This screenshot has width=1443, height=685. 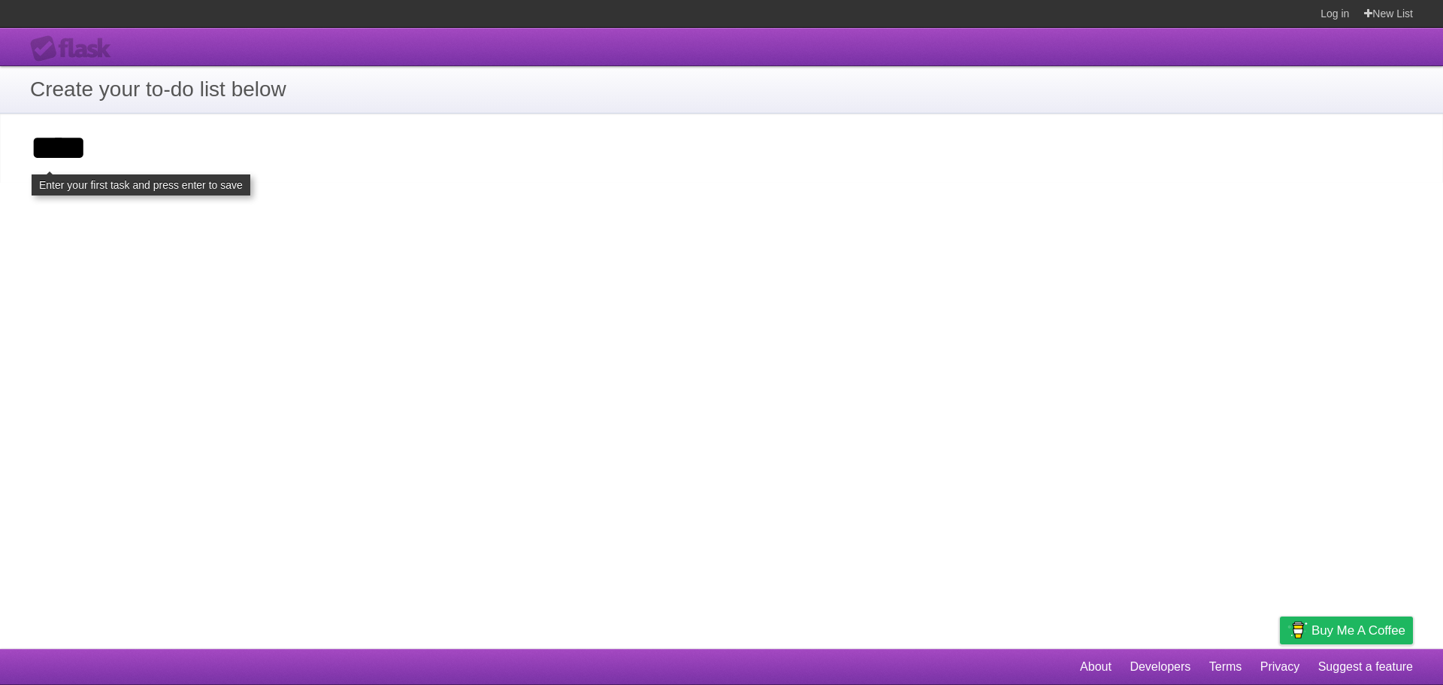 What do you see at coordinates (1096, 667) in the screenshot?
I see `a: About` at bounding box center [1096, 667].